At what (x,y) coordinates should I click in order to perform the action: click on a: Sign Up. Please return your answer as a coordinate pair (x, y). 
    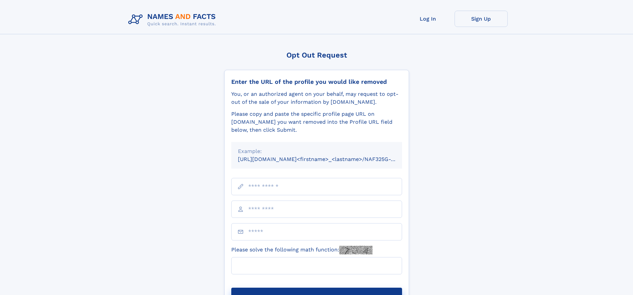
    Looking at the image, I should click on (481, 19).